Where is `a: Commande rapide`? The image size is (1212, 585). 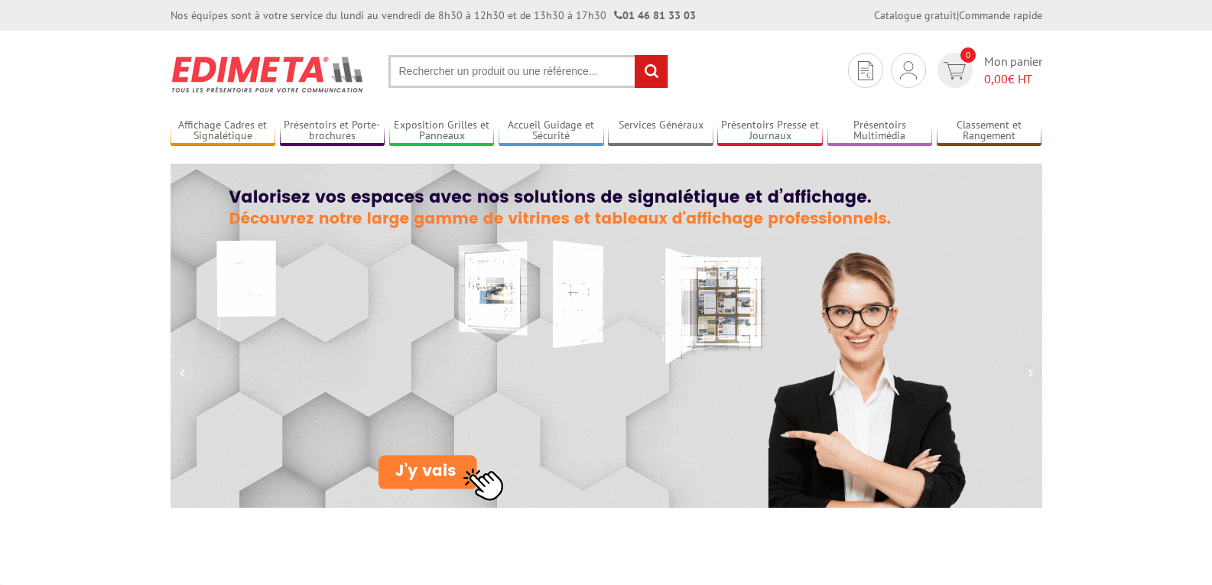
a: Commande rapide is located at coordinates (1000, 15).